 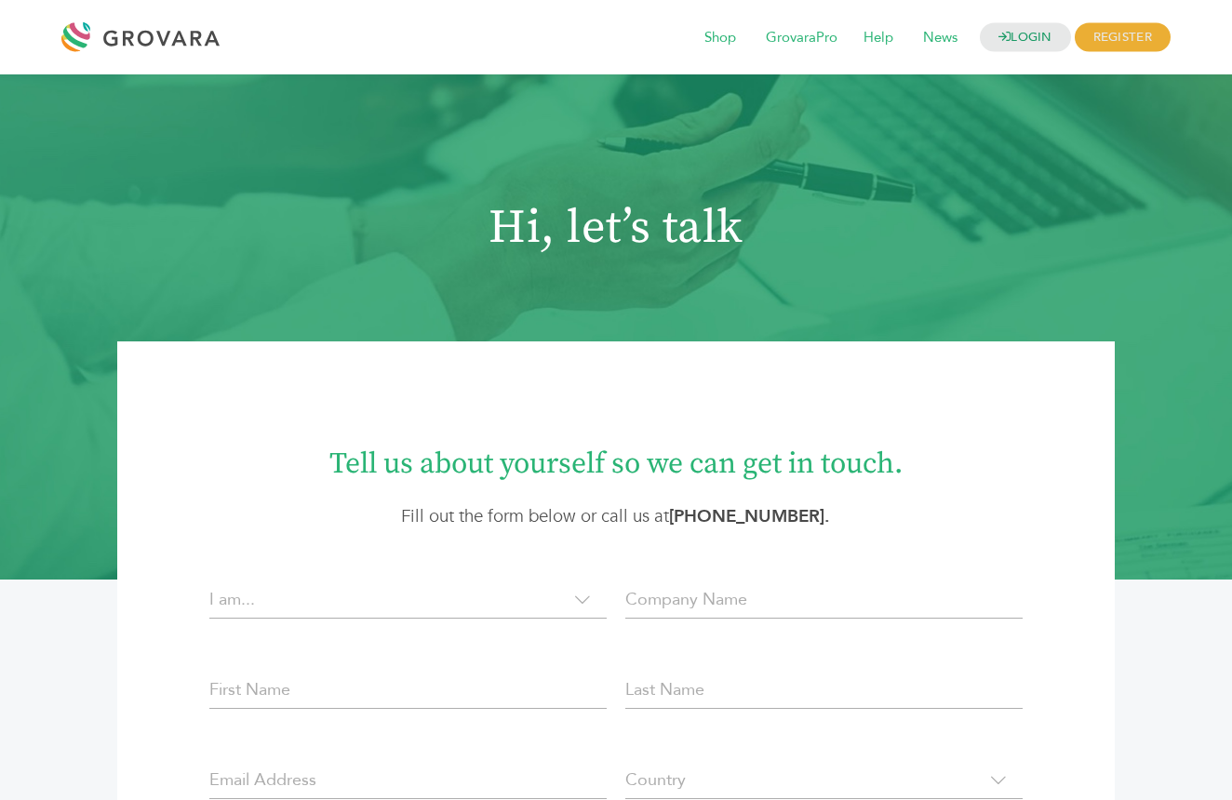 I want to click on p: Fill out the form below or call us at, so click(x=615, y=516).